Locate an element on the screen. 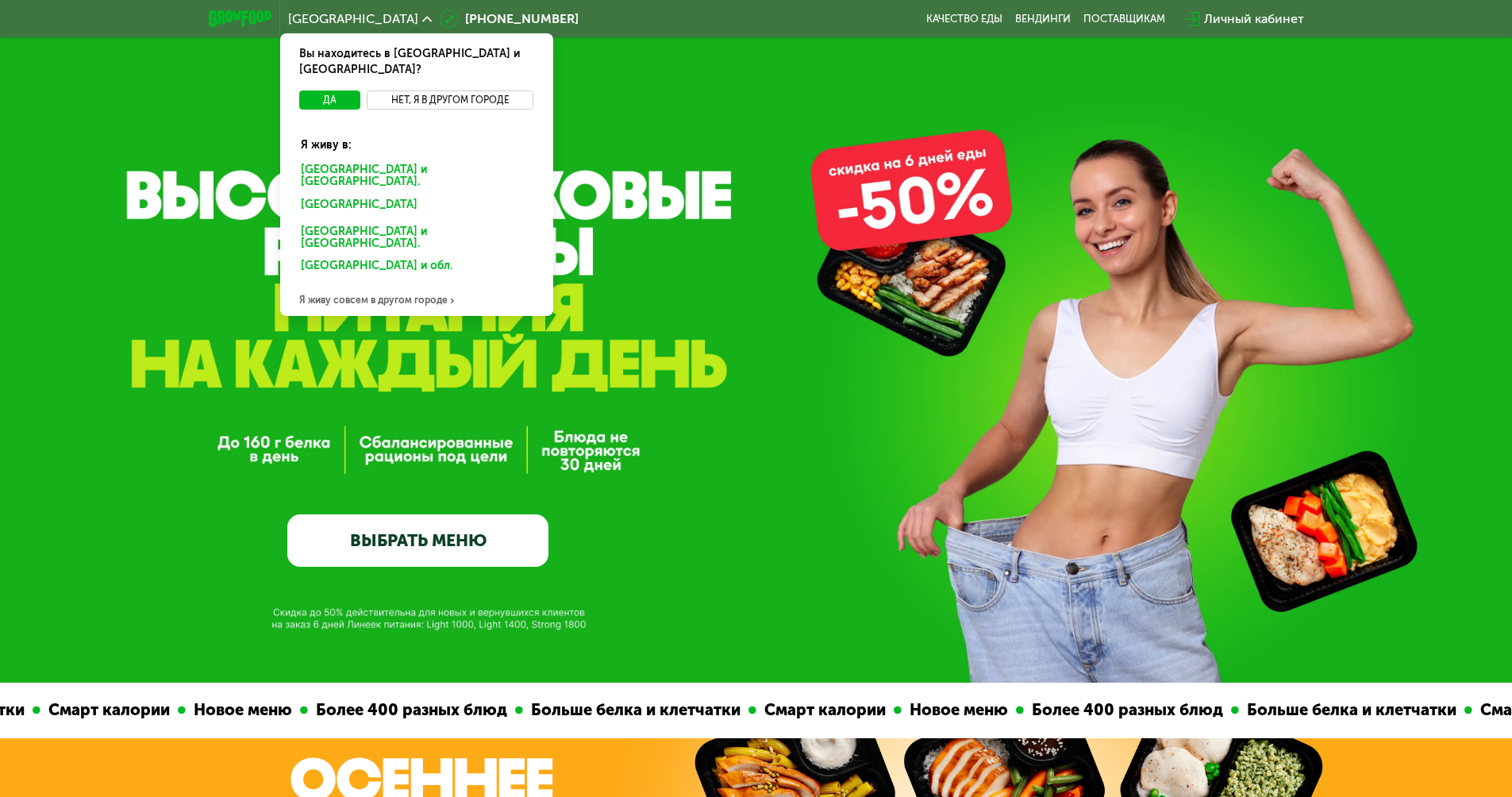 This screenshot has height=797, width=1512. div: Я живу совсем в другом городе is located at coordinates (417, 300).